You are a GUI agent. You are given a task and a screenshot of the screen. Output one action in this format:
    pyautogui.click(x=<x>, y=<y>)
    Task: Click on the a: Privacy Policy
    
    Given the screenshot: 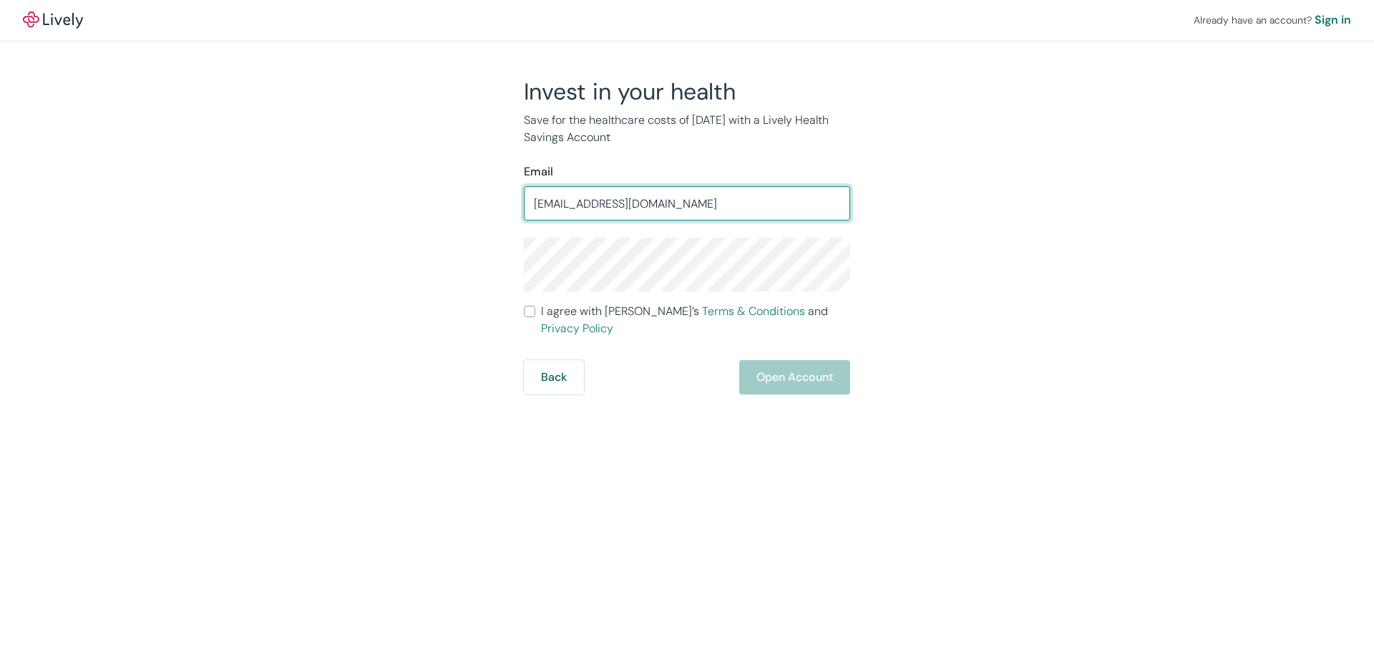 What is the action you would take?
    pyautogui.click(x=577, y=328)
    